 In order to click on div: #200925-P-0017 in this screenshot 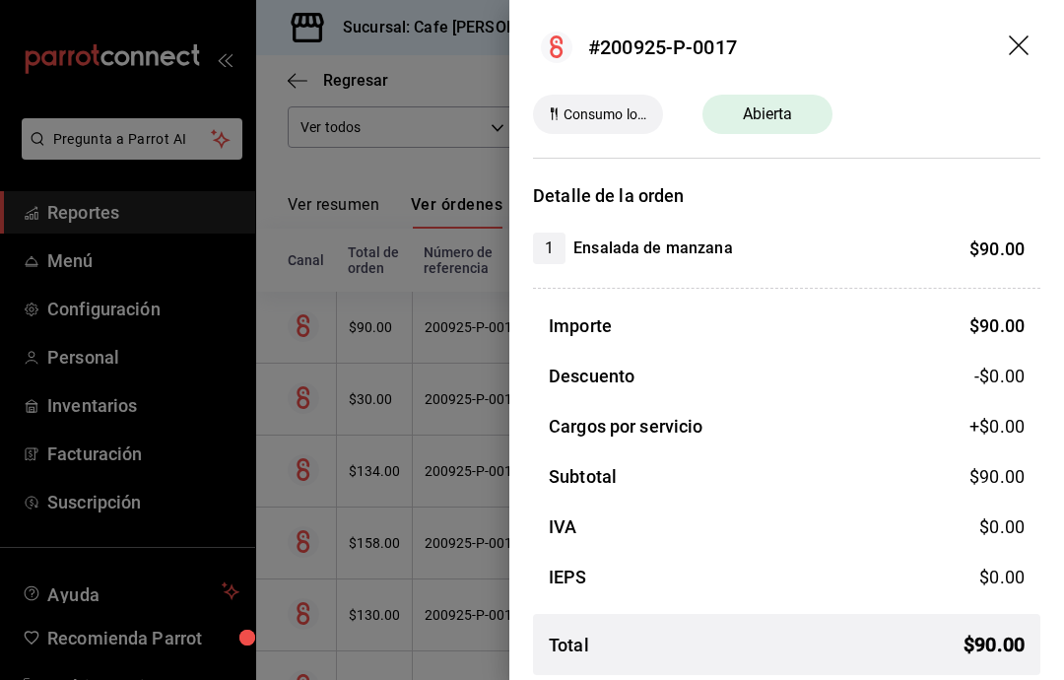, I will do `click(662, 47)`.